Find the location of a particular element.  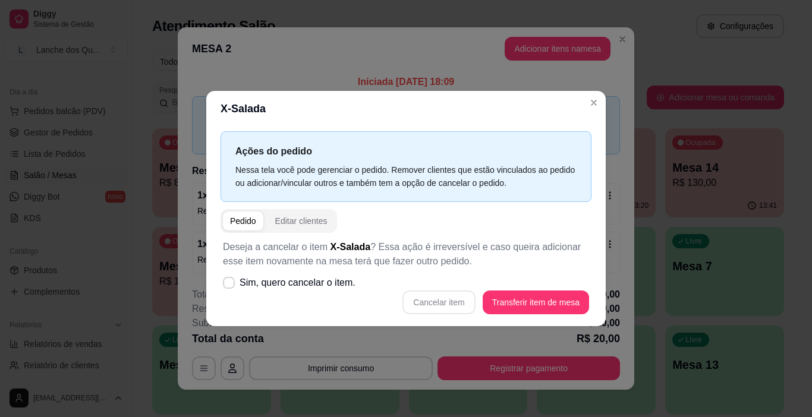

p: Ações do pedido is located at coordinates (406, 151).